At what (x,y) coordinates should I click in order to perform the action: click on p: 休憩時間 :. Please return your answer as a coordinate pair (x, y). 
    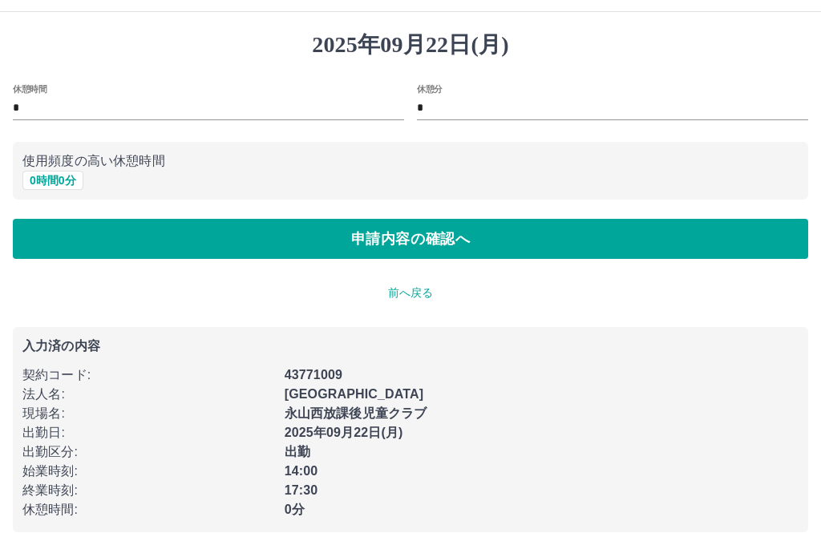
    Looking at the image, I should click on (148, 510).